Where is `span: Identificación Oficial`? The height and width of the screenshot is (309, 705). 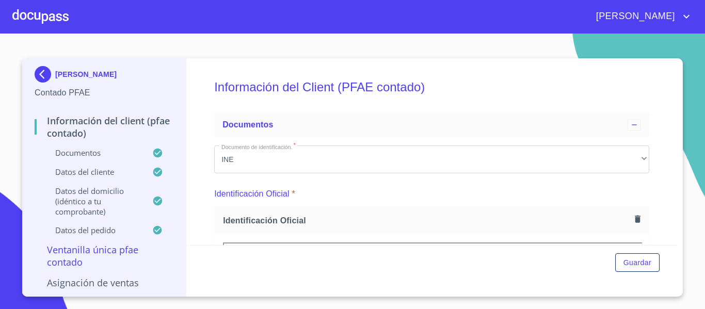 span: Identificación Oficial is located at coordinates (427, 220).